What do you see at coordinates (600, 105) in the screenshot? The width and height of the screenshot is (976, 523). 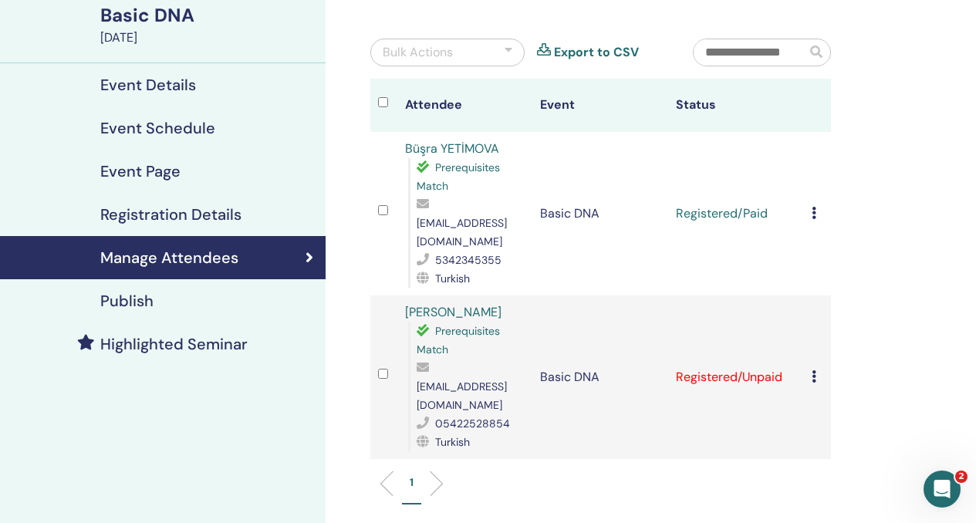 I see `th: Event` at bounding box center [600, 105].